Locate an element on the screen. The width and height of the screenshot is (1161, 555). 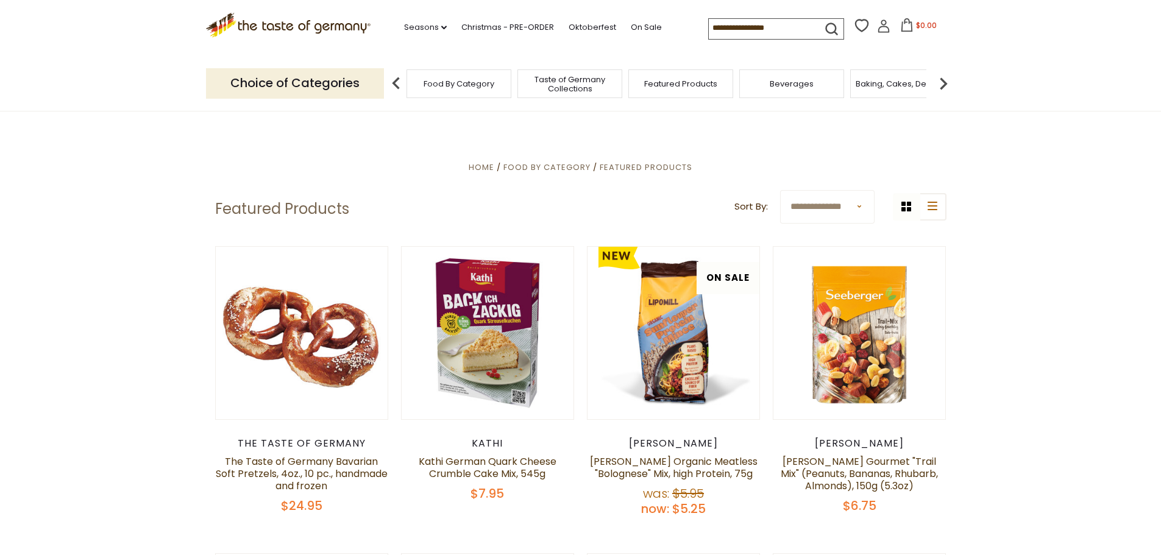
a: Home is located at coordinates (482, 167).